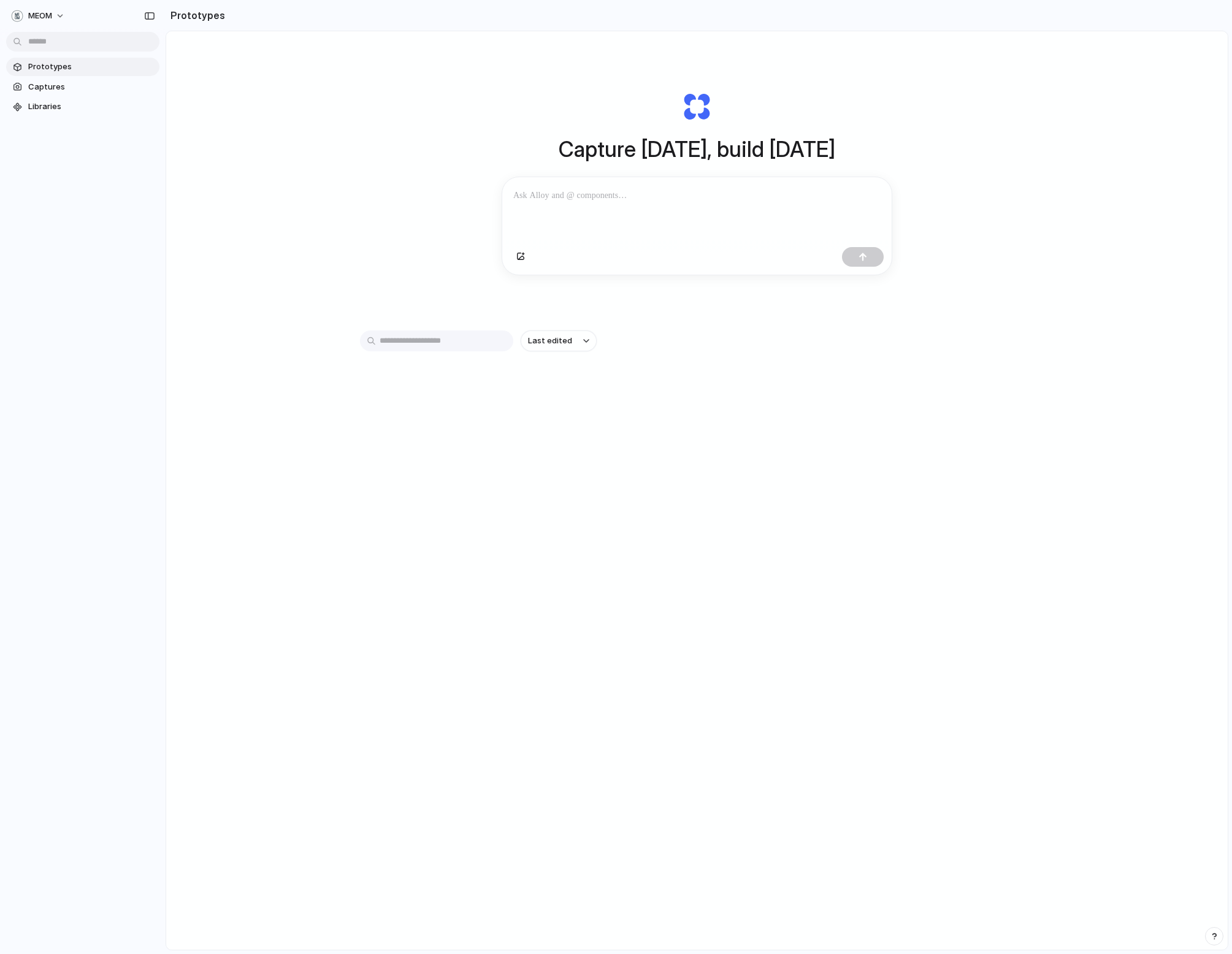  I want to click on span: Last edited, so click(550, 341).